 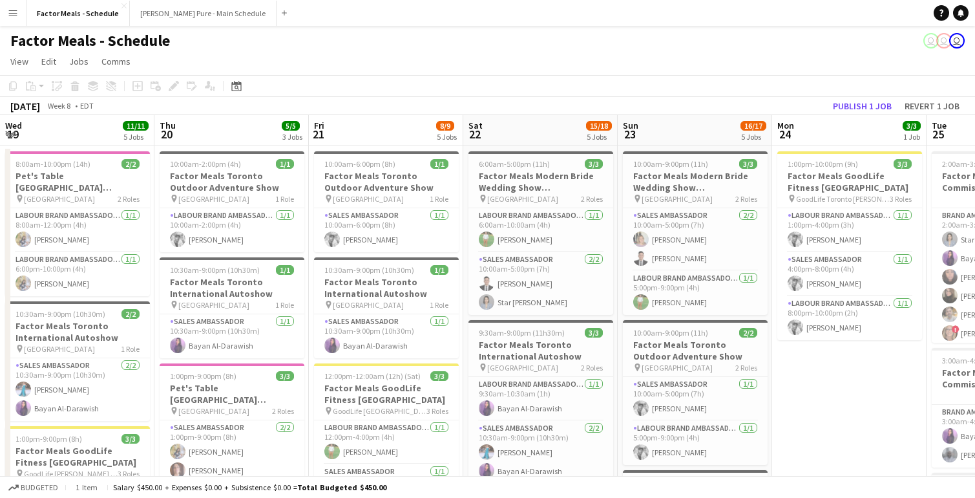 What do you see at coordinates (116, 61) in the screenshot?
I see `span: Comms` at bounding box center [116, 61].